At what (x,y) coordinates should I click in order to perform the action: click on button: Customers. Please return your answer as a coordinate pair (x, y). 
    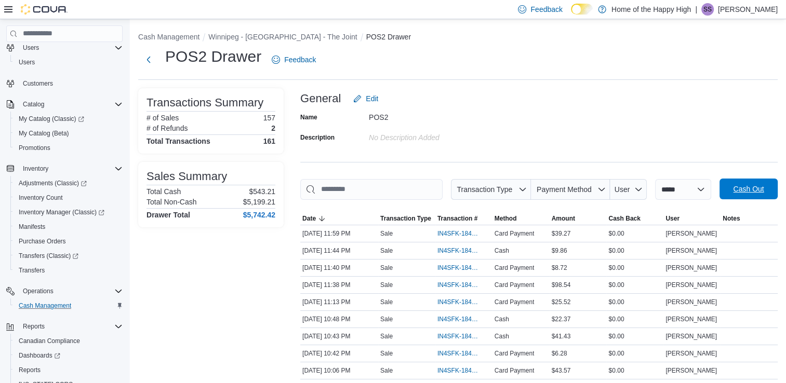
    Looking at the image, I should click on (64, 83).